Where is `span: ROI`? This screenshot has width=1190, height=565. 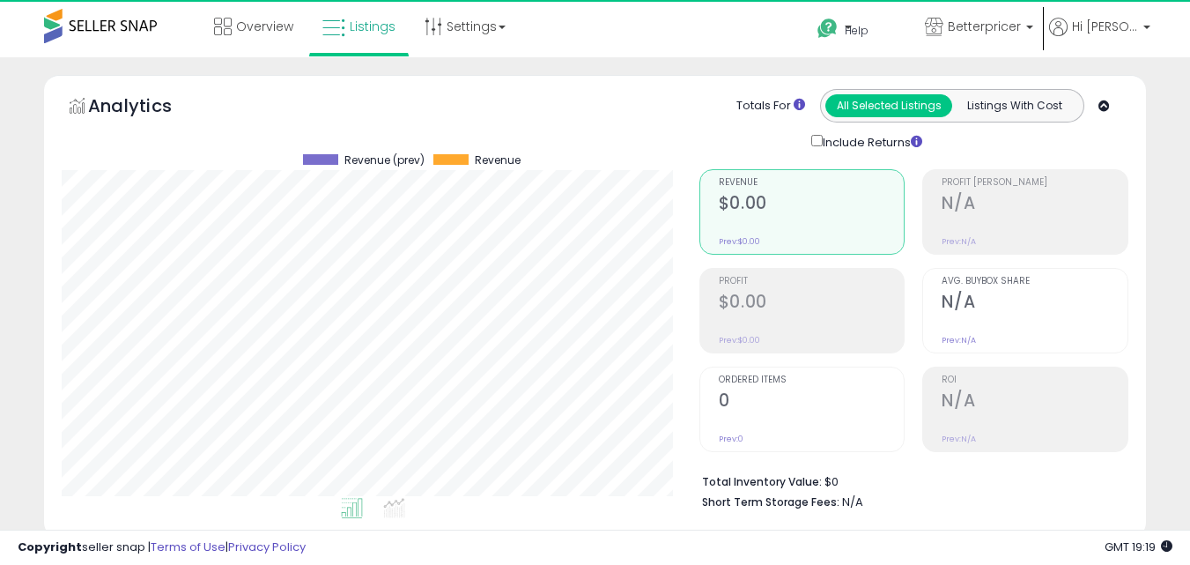 span: ROI is located at coordinates (1034, 380).